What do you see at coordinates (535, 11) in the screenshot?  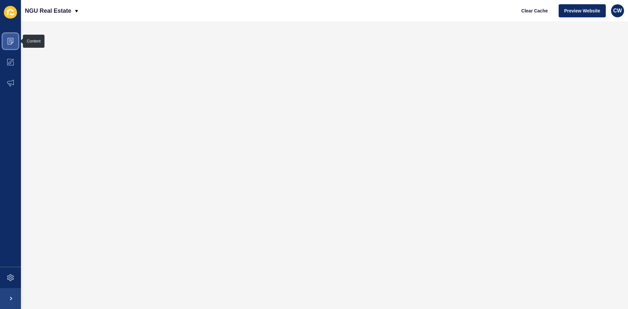 I see `button: Clear Cache` at bounding box center [535, 11].